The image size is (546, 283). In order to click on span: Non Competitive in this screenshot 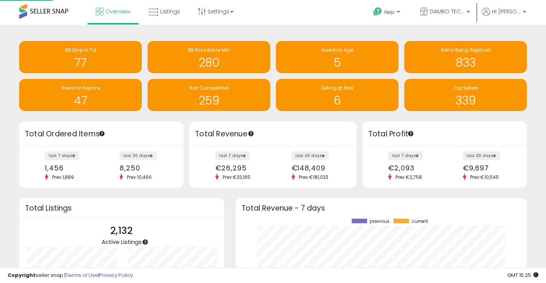, I will do `click(209, 88)`.